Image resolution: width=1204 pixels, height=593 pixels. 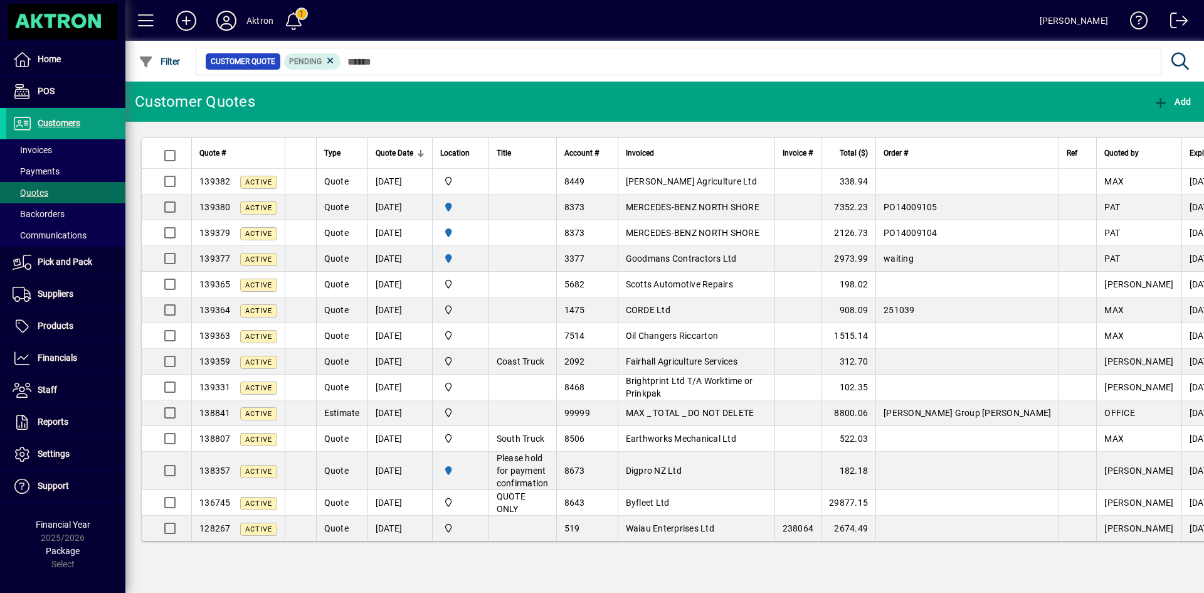 What do you see at coordinates (215, 387) in the screenshot?
I see `span: 139331` at bounding box center [215, 387].